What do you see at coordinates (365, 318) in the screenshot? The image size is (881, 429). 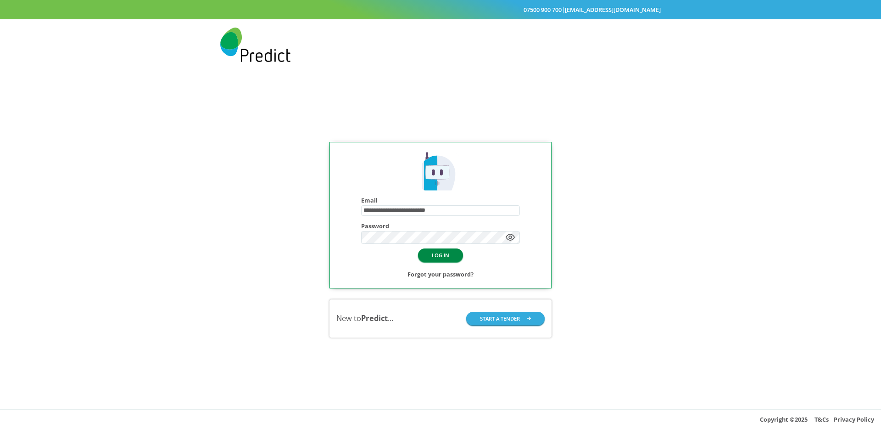 I see `div: New to ...` at bounding box center [365, 318].